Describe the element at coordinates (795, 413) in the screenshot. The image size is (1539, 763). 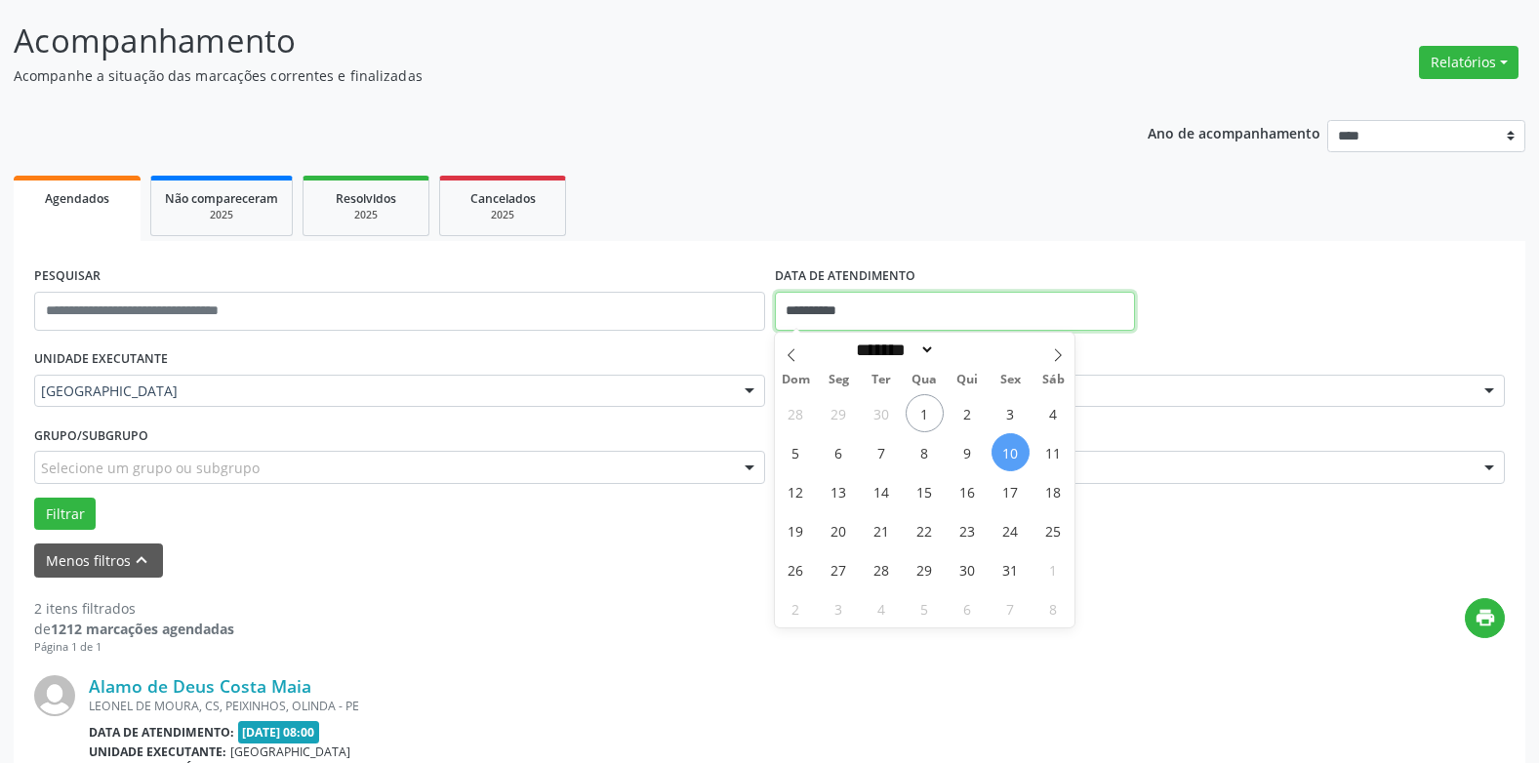
I see `span: Setembro 28, 2025` at that location.